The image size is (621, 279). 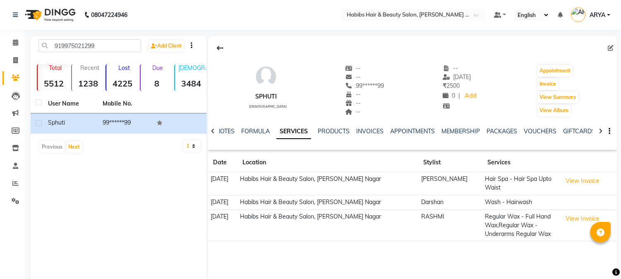 What do you see at coordinates (70, 104) in the screenshot?
I see `th: User Name` at bounding box center [70, 104].